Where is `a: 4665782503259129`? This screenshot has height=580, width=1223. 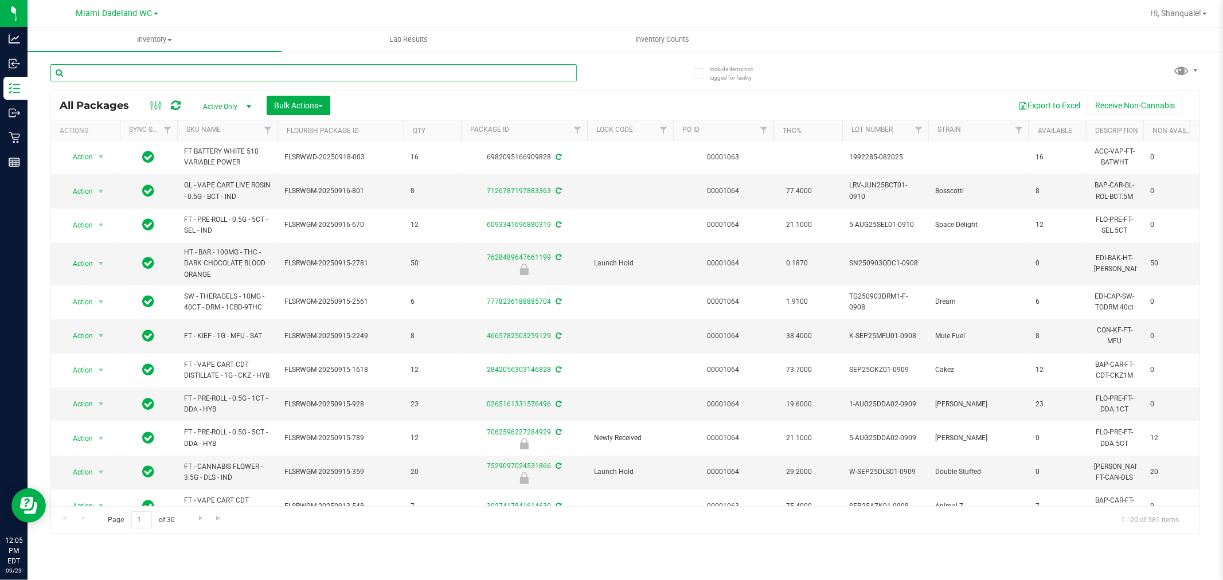
a: 4665782503259129 is located at coordinates (519, 336).